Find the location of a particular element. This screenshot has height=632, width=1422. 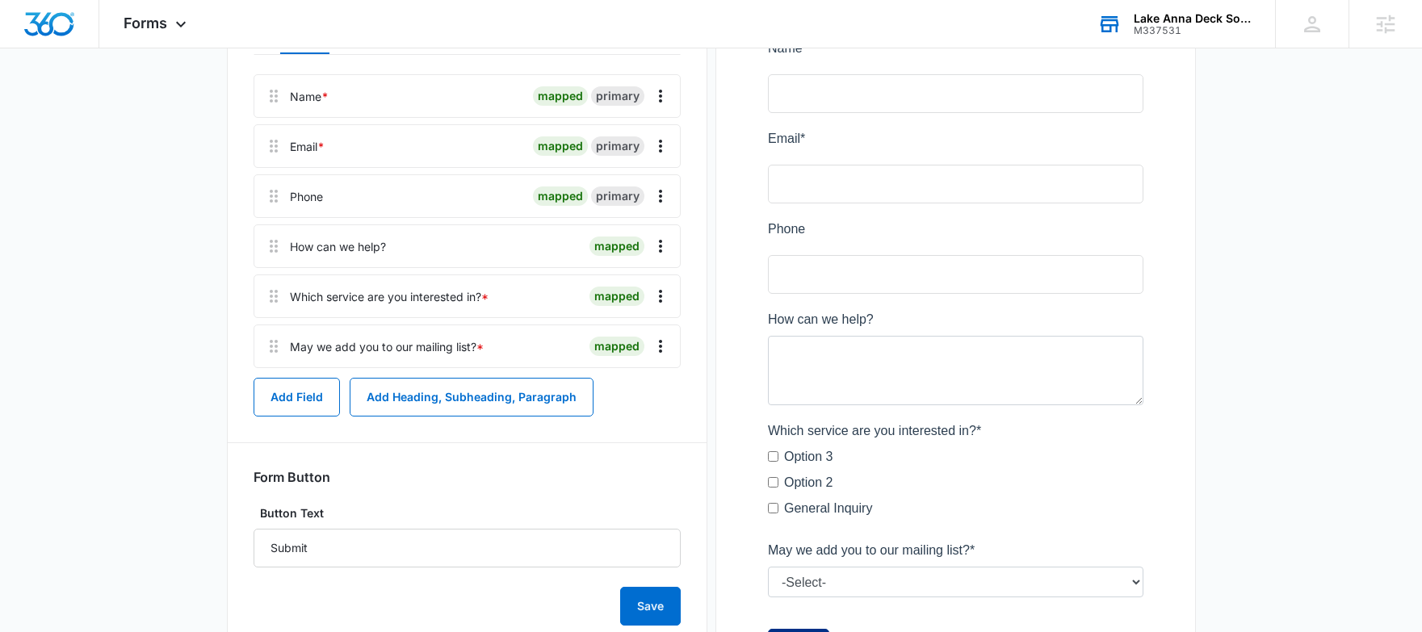

button: Save is located at coordinates (650, 607).